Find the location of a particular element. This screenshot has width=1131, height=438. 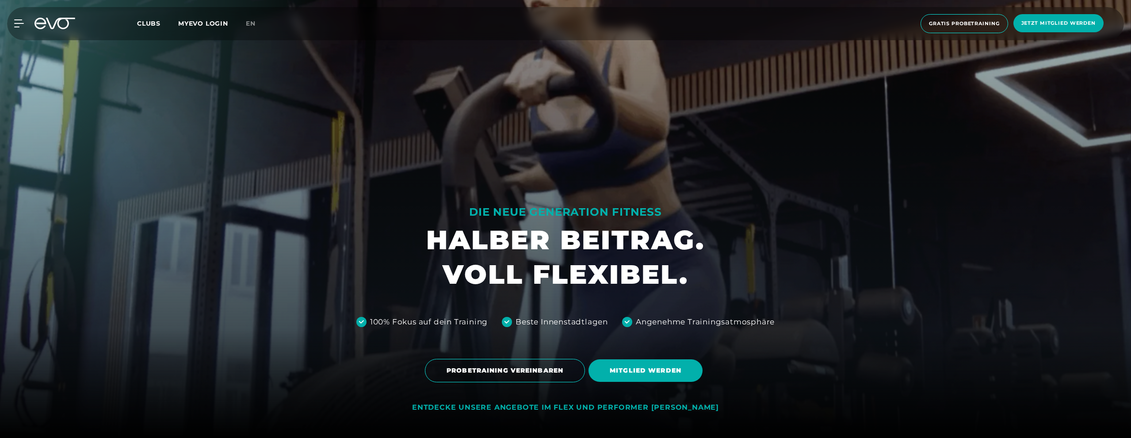

div: DIE NEUE GENERATION FITNESS is located at coordinates (566, 212).